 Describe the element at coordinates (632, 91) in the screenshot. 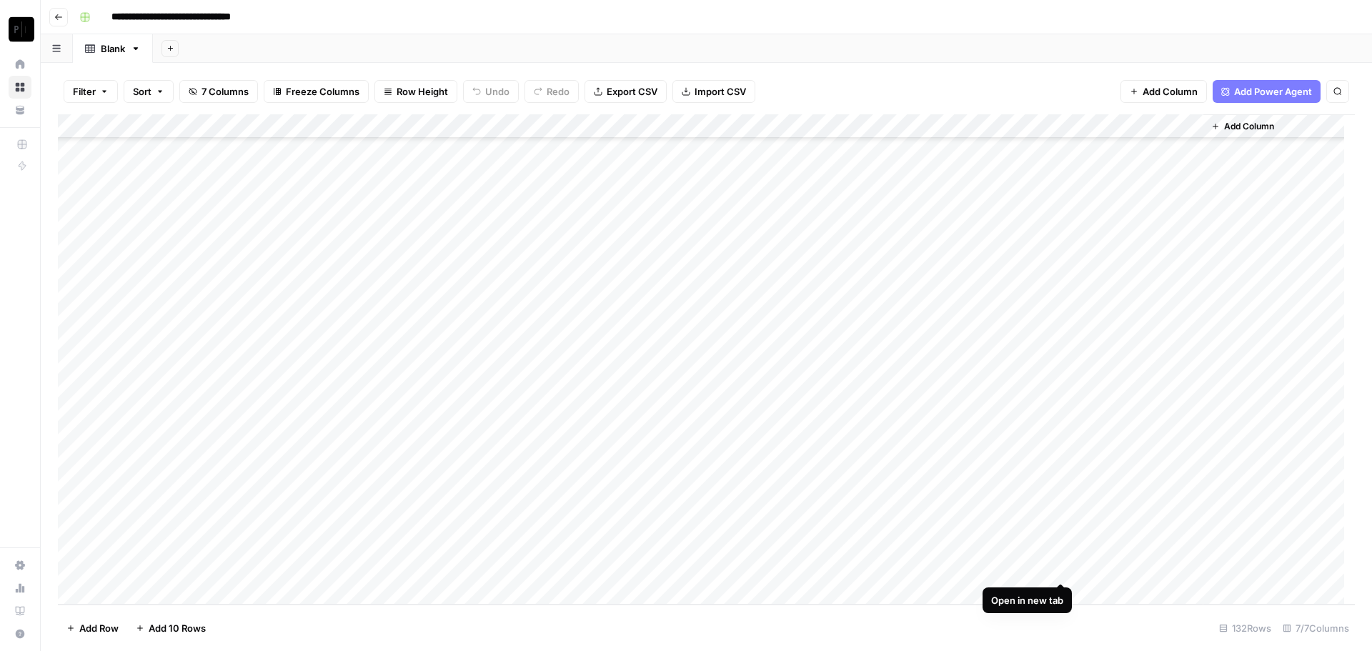

I see `span: Export CSV` at that location.